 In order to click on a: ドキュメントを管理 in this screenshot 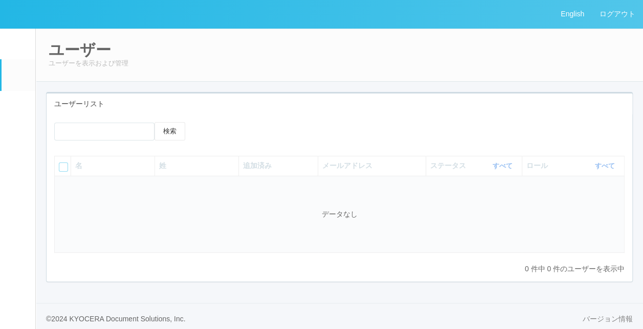, I will do `click(18, 299)`.